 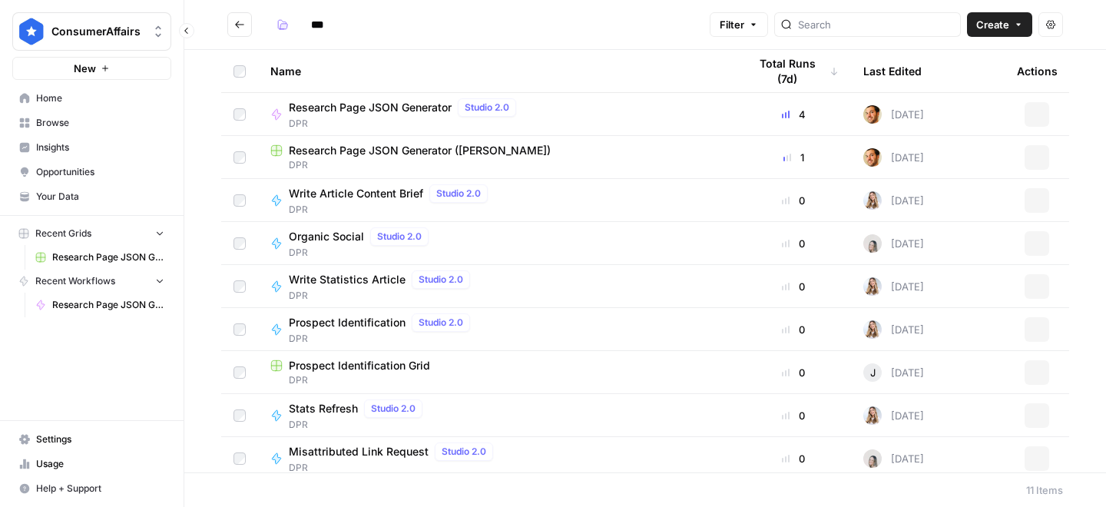 I want to click on span: Home, so click(x=100, y=98).